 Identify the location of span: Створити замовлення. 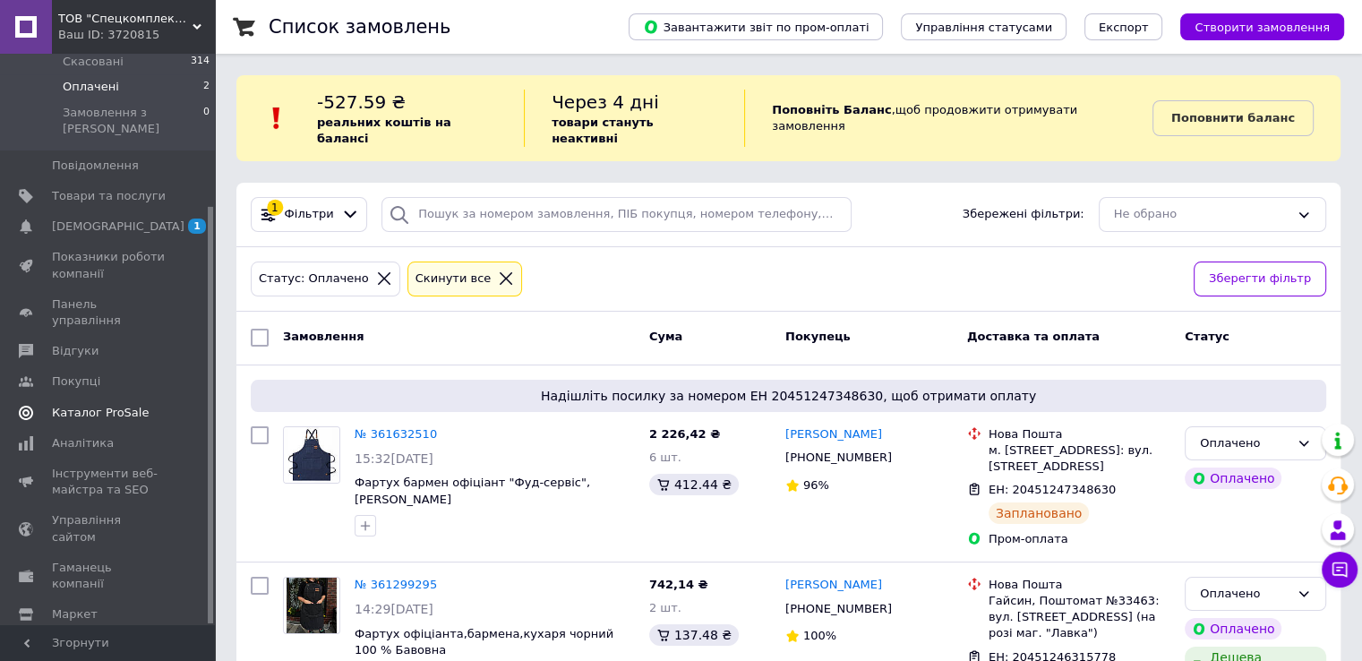
(1261, 27).